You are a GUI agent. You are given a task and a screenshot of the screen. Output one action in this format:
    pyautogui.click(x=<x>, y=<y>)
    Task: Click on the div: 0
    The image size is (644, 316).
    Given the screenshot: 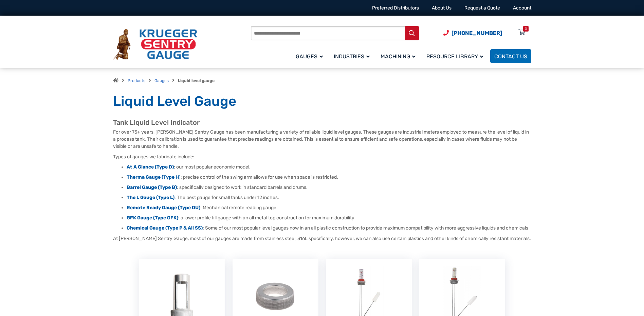 What is the action you would take?
    pyautogui.click(x=526, y=29)
    